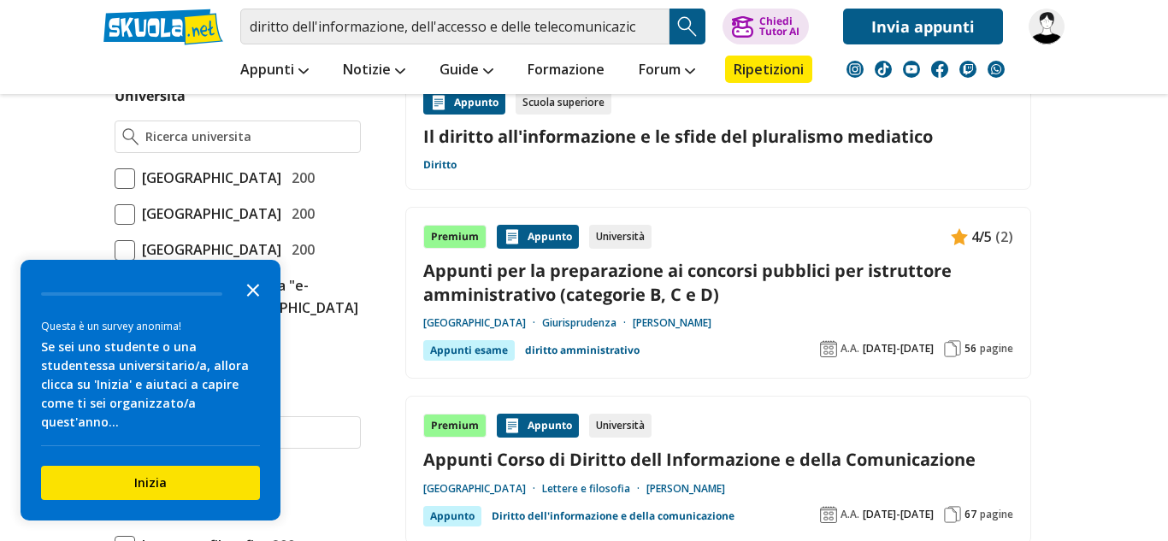 The height and width of the screenshot is (541, 1168). I want to click on button: Close the survey, so click(253, 289).